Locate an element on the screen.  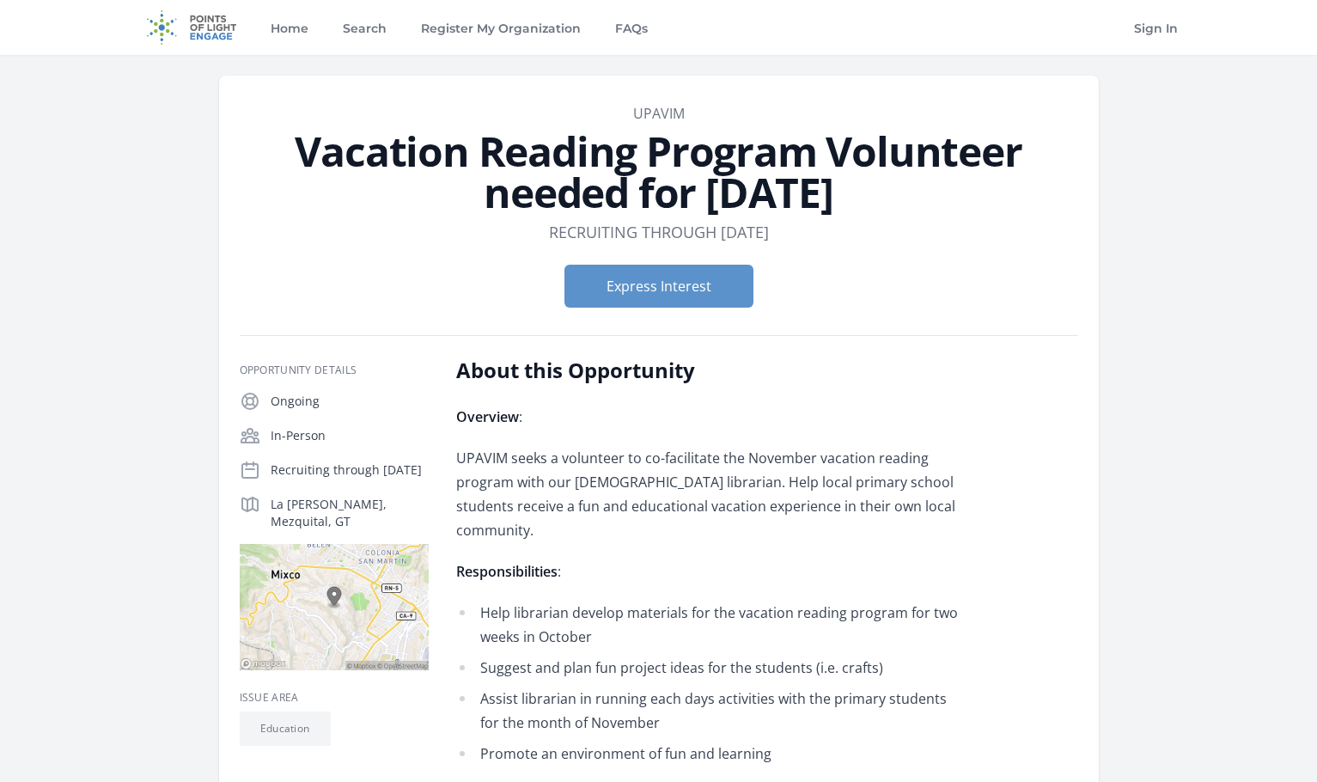
li: Education is located at coordinates (285, 729).